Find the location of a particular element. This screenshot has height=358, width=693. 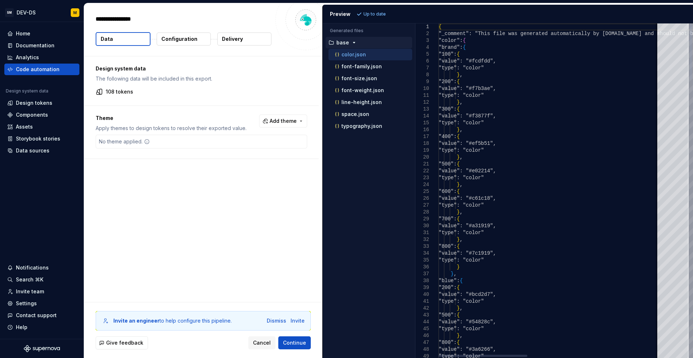

button: typography.json is located at coordinates (370, 126).